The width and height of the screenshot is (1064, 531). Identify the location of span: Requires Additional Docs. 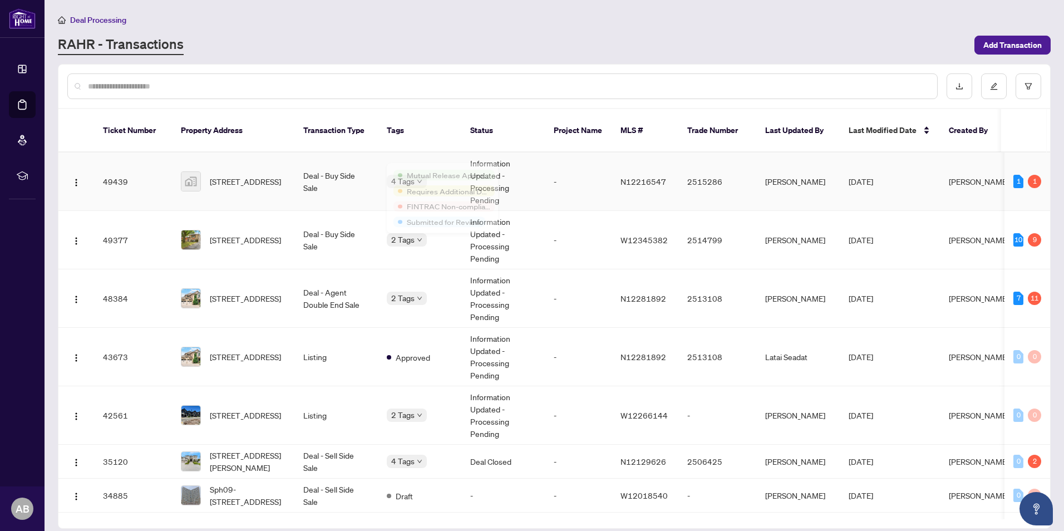
(449, 193).